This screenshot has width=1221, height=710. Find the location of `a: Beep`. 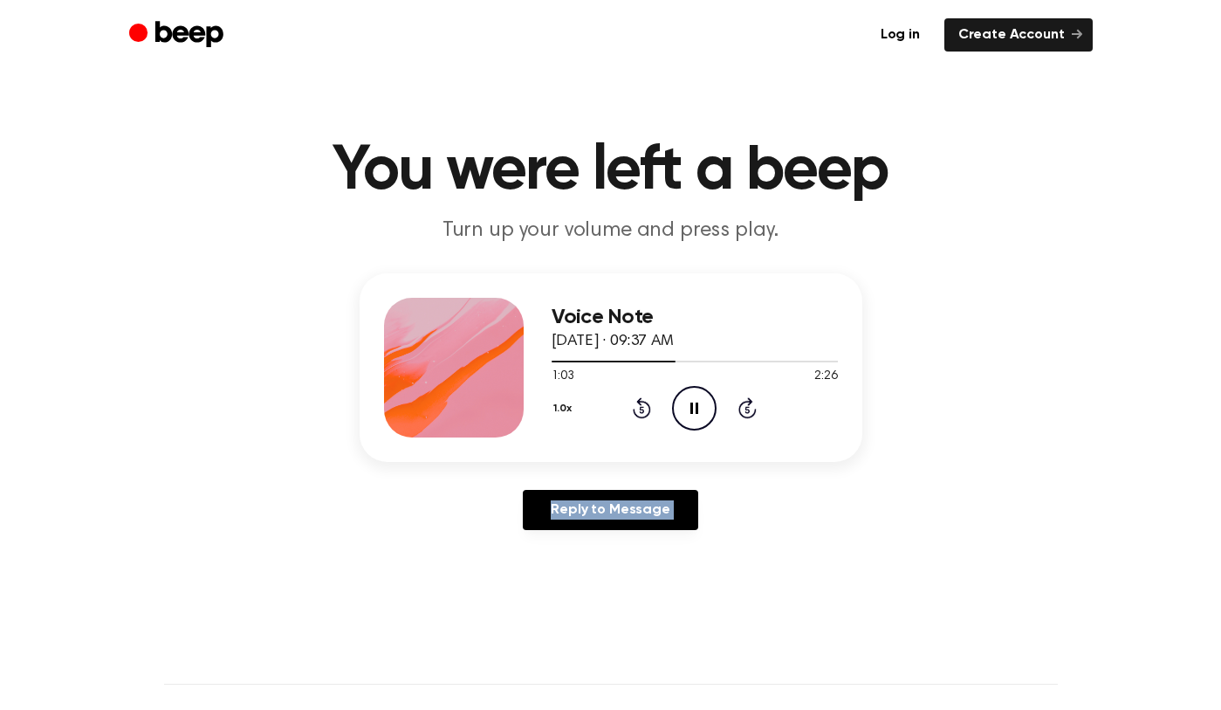

a: Beep is located at coordinates (178, 35).